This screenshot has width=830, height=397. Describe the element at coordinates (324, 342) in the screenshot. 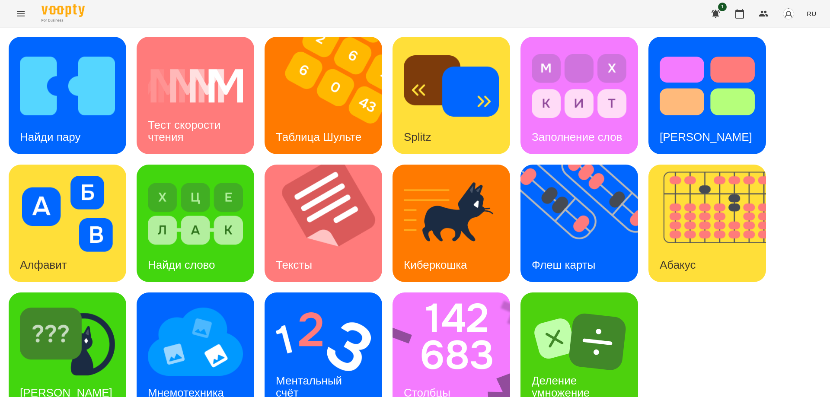

I see `img: Ментальный счёт` at that location.